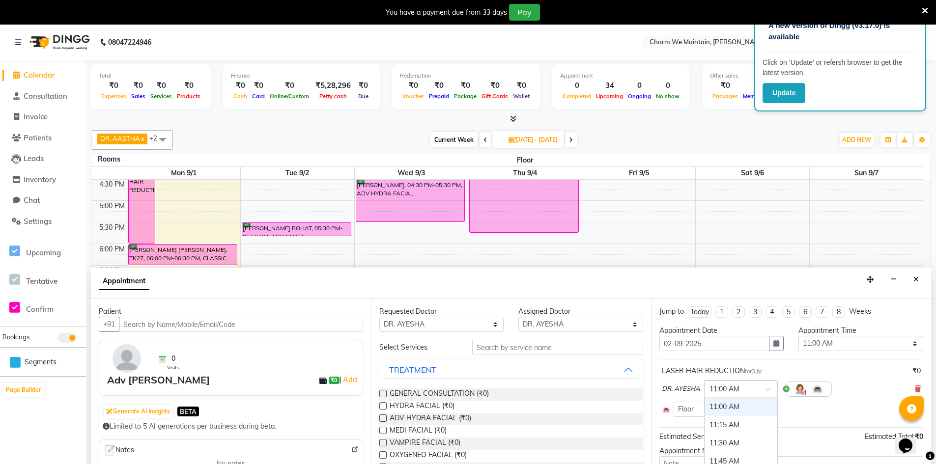  I want to click on span: Upcoming, so click(43, 253).